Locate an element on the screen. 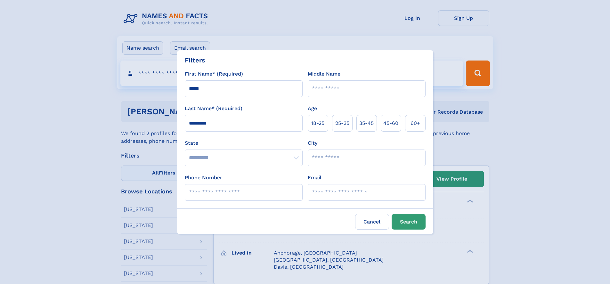 The image size is (610, 284). label: Middle Name is located at coordinates (324, 74).